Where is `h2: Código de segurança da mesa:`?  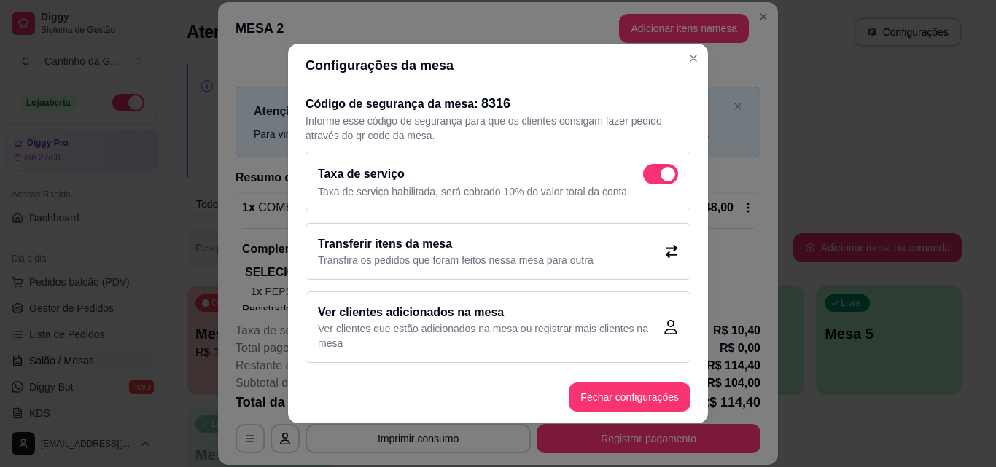
h2: Código de segurança da mesa: is located at coordinates (498, 104).